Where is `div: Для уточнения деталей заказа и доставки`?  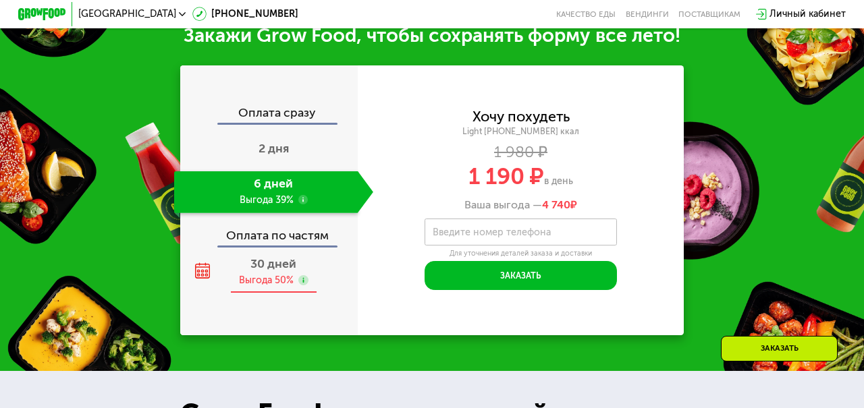 div: Для уточнения деталей заказа и доставки is located at coordinates (521, 254).